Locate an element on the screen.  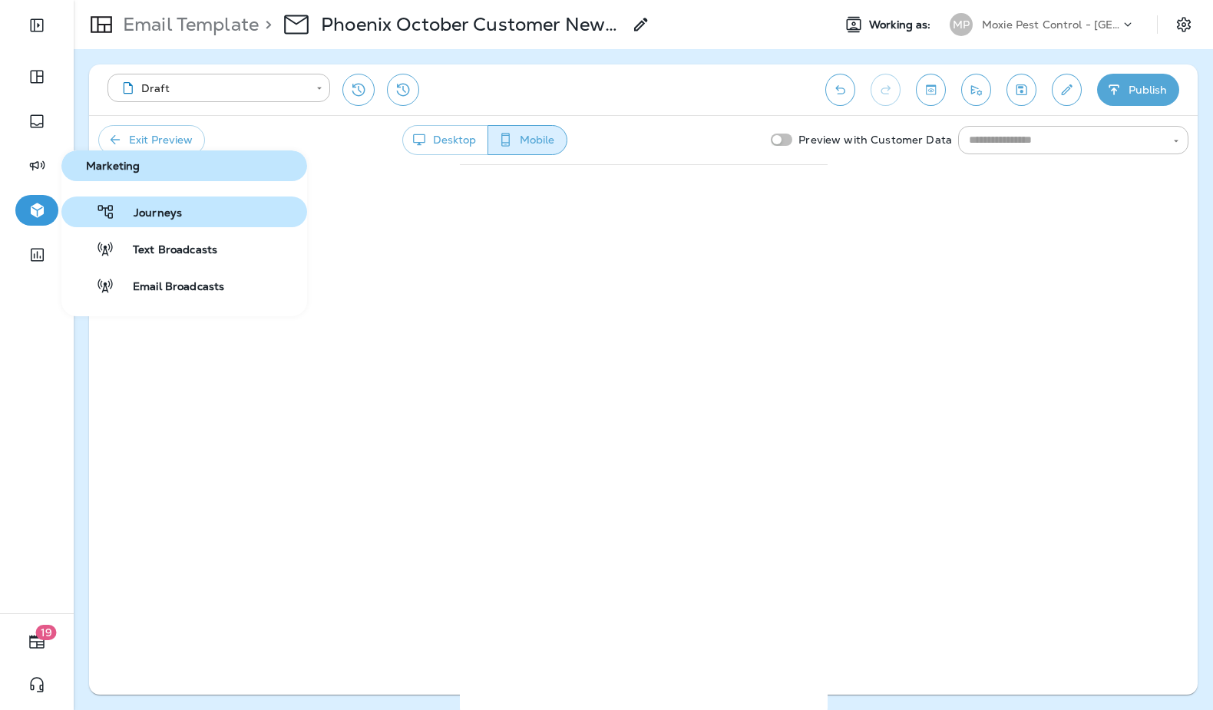
button: Edit details is located at coordinates (1066, 90).